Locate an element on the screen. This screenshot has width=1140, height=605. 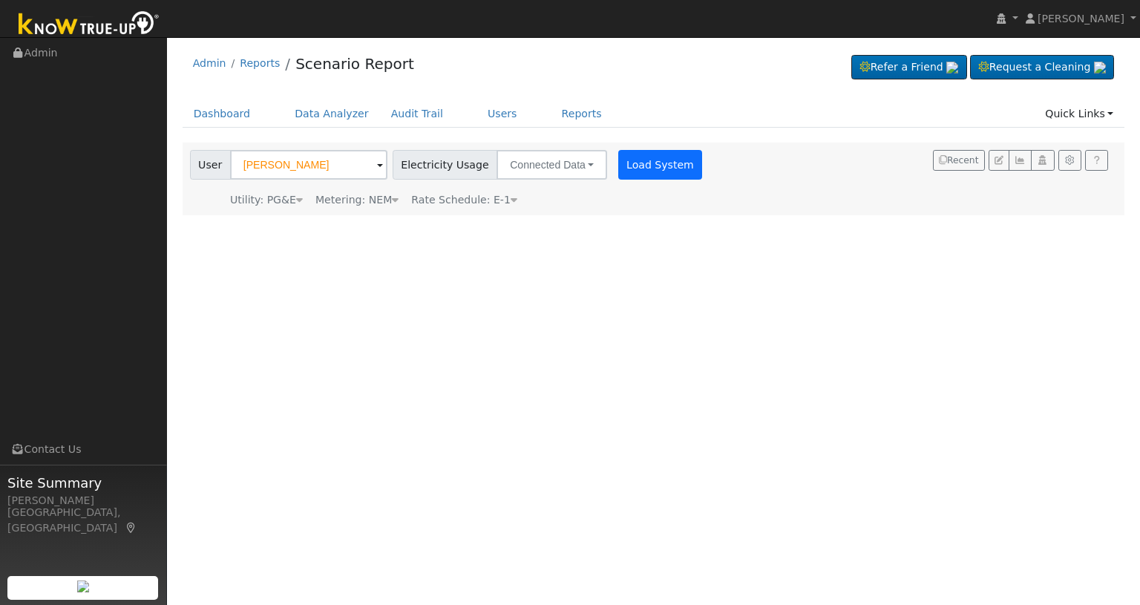
span: Alias: HE1 is located at coordinates (464, 200).